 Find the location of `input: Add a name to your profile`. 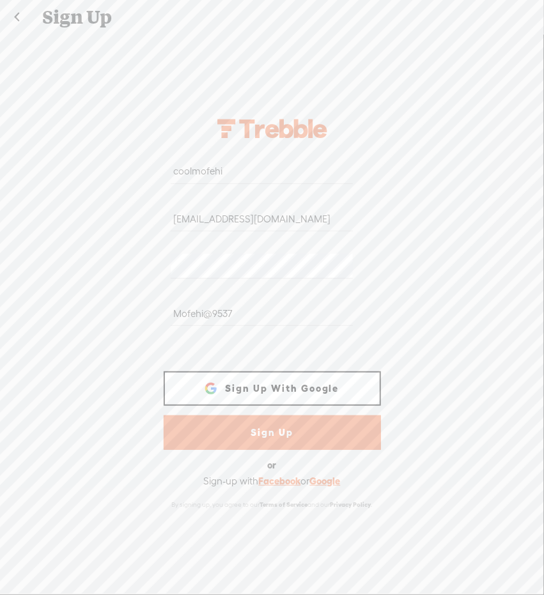

input: Add a name to your profile is located at coordinates (262, 313).